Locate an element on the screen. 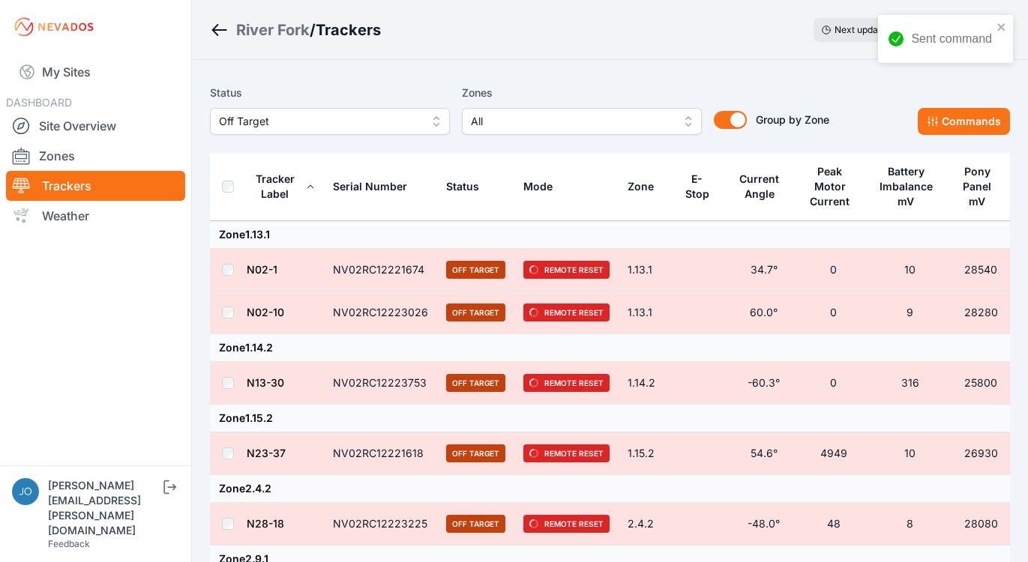 Image resolution: width=1028 pixels, height=562 pixels. td: -60.3° is located at coordinates (763, 383).